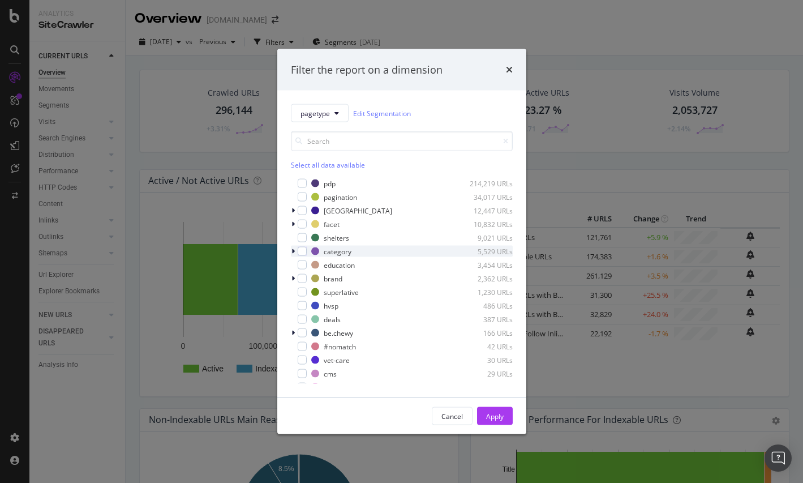  What do you see at coordinates (485, 305) in the screenshot?
I see `div: 486 URLs` at bounding box center [485, 305].